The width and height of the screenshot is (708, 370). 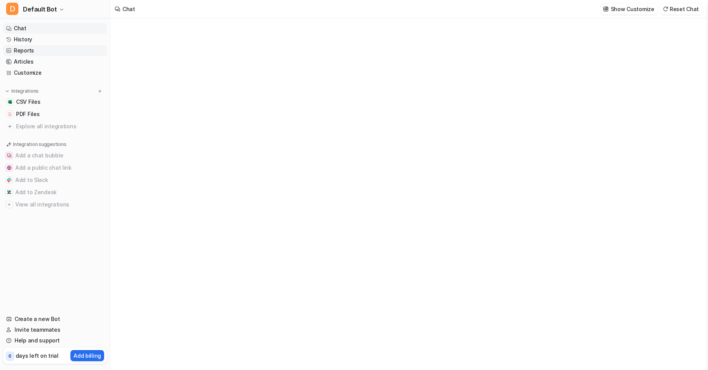 I want to click on img: menu_add.svg, so click(x=100, y=91).